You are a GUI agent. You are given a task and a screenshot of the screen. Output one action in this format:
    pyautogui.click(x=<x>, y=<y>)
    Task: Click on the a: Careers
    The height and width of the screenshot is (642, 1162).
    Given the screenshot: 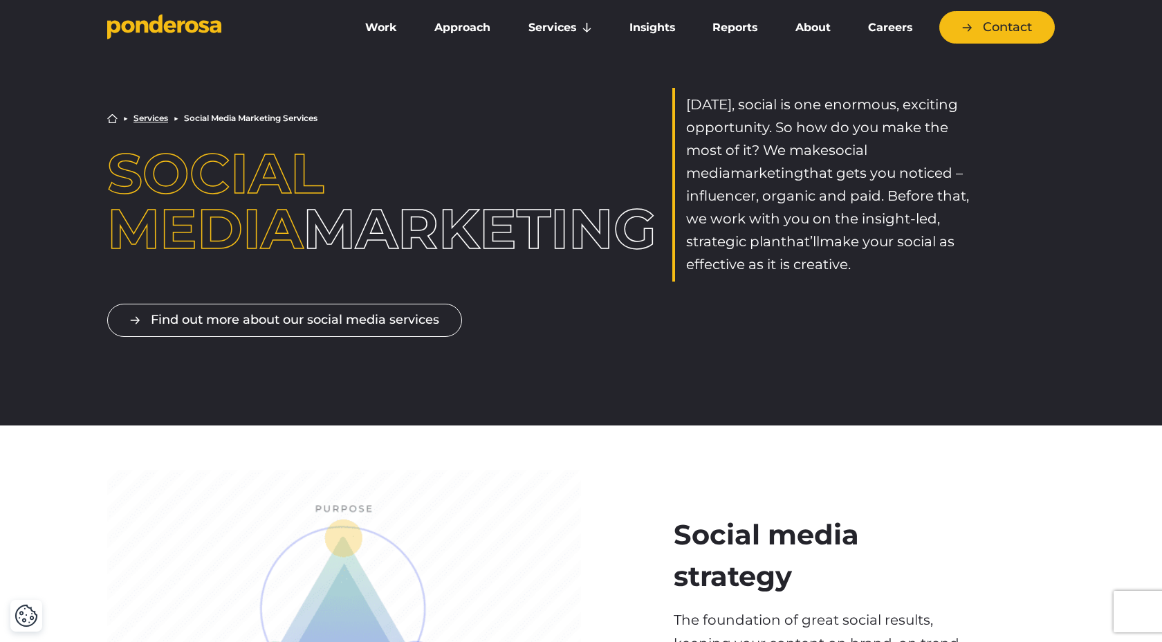 What is the action you would take?
    pyautogui.click(x=890, y=28)
    